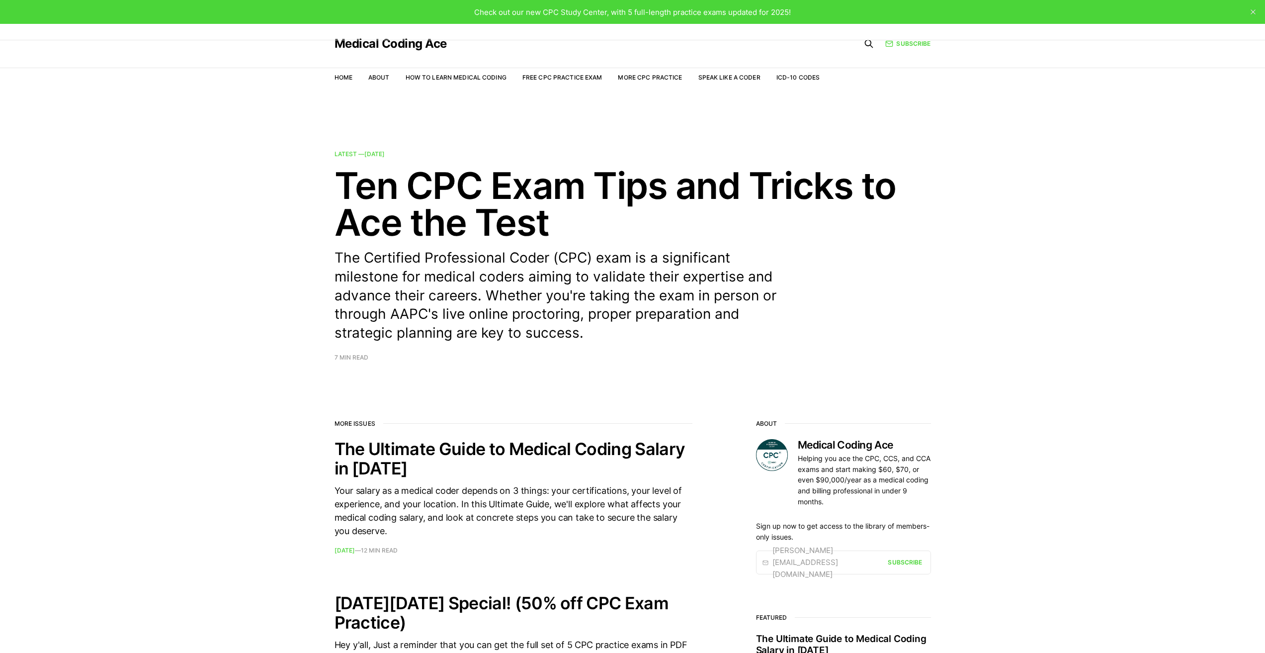 The image size is (1265, 653). Describe the element at coordinates (359, 154) in the screenshot. I see `span: Latest —` at that location.